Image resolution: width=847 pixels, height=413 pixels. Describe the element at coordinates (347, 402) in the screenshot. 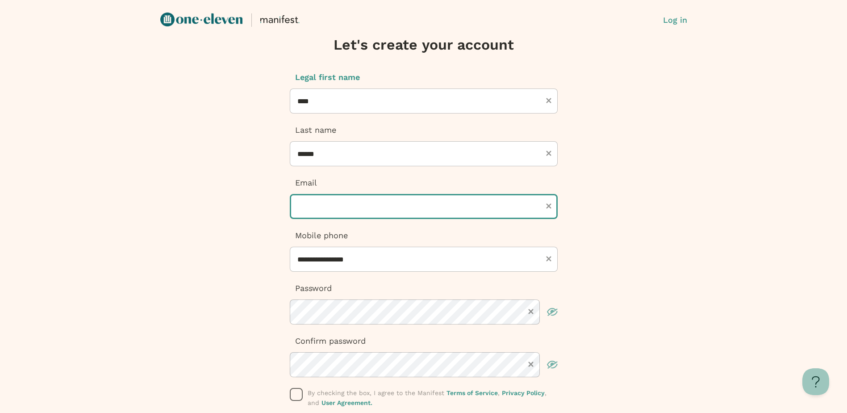

I see `a: User Agreement.` at that location.